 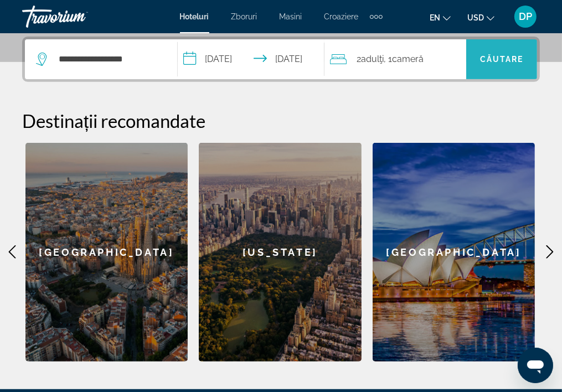 I want to click on font: , 1, so click(x=388, y=59).